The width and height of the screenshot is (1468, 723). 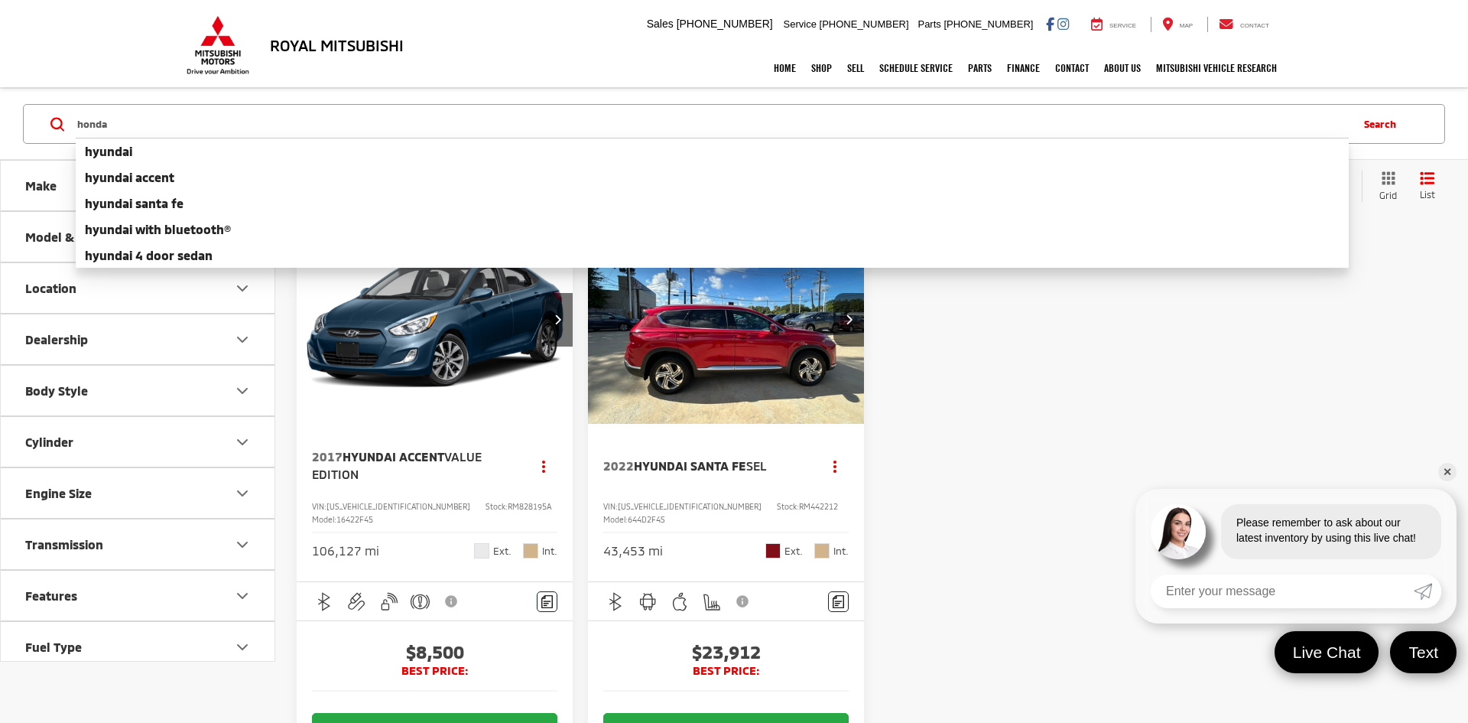 What do you see at coordinates (218, 45) in the screenshot?
I see `img: Mitsubishi` at bounding box center [218, 45].